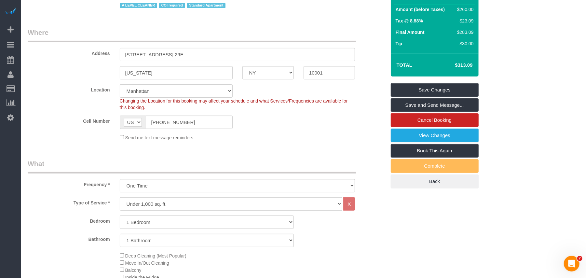 The image size is (586, 278). What do you see at coordinates (176, 73) in the screenshot?
I see `input: City` at bounding box center [176, 73].